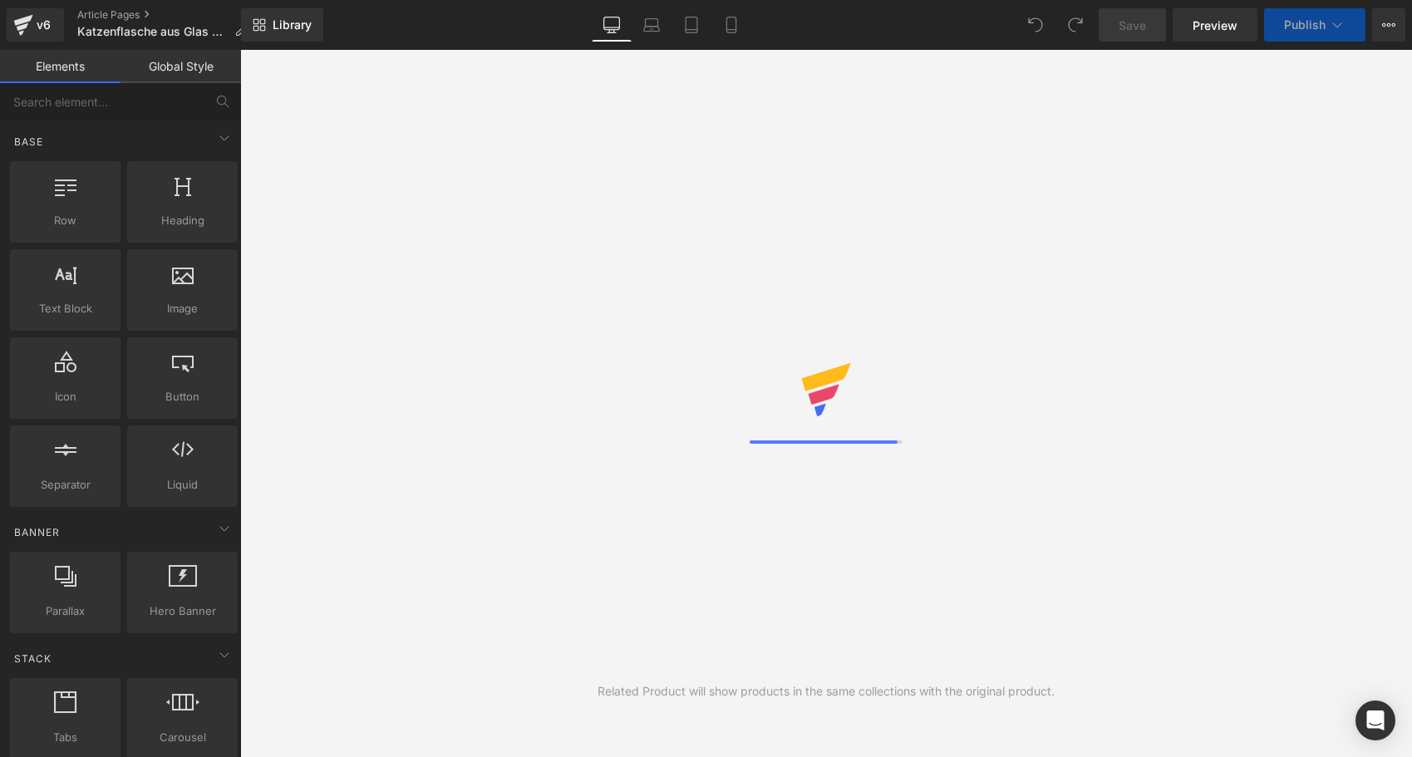 Image resolution: width=1412 pixels, height=757 pixels. Describe the element at coordinates (182, 220) in the screenshot. I see `span: Heading` at that location.